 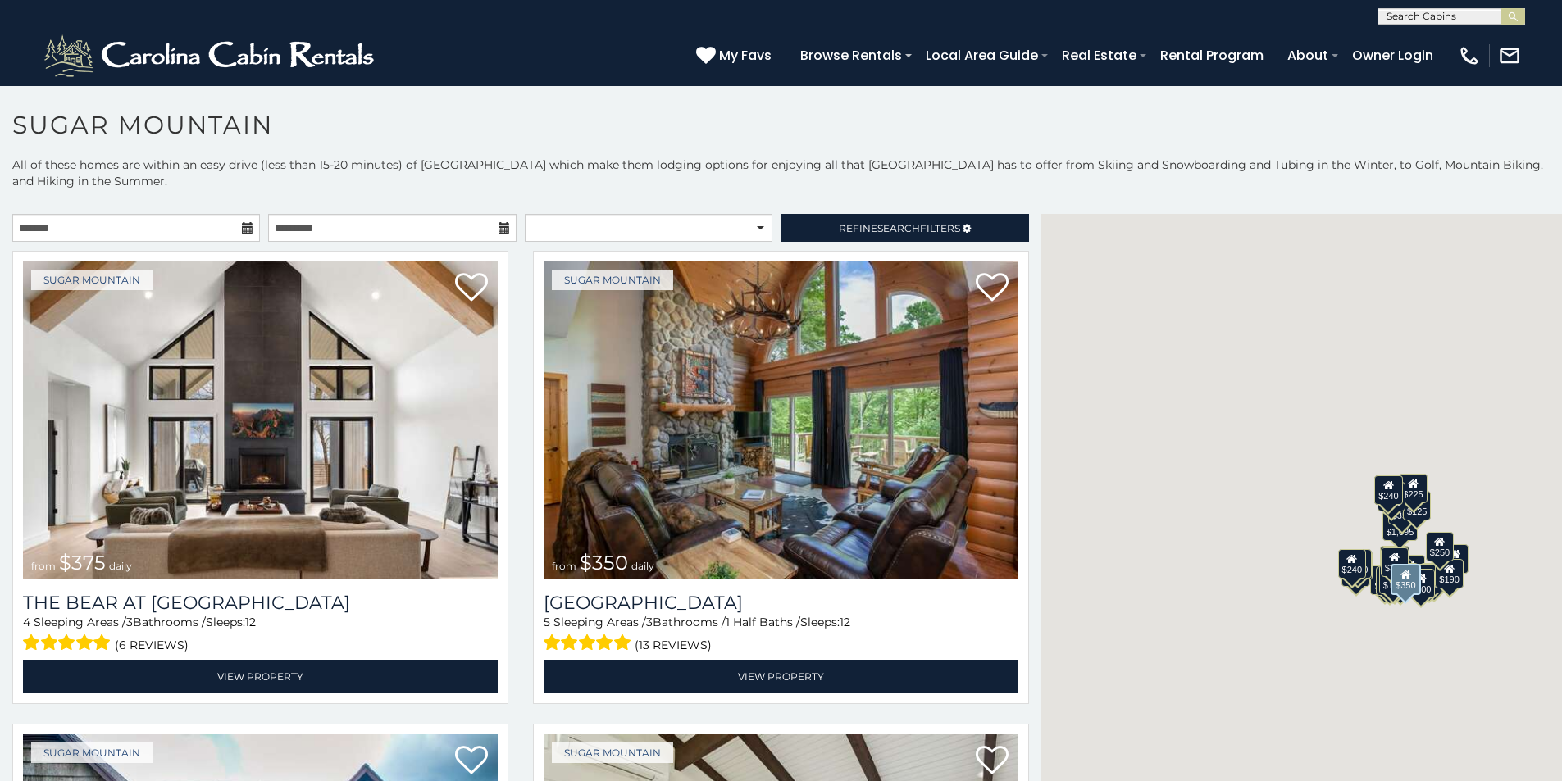 What do you see at coordinates (260, 603) in the screenshot?
I see `h3: The Bear At Sugar Mountain` at bounding box center [260, 603].